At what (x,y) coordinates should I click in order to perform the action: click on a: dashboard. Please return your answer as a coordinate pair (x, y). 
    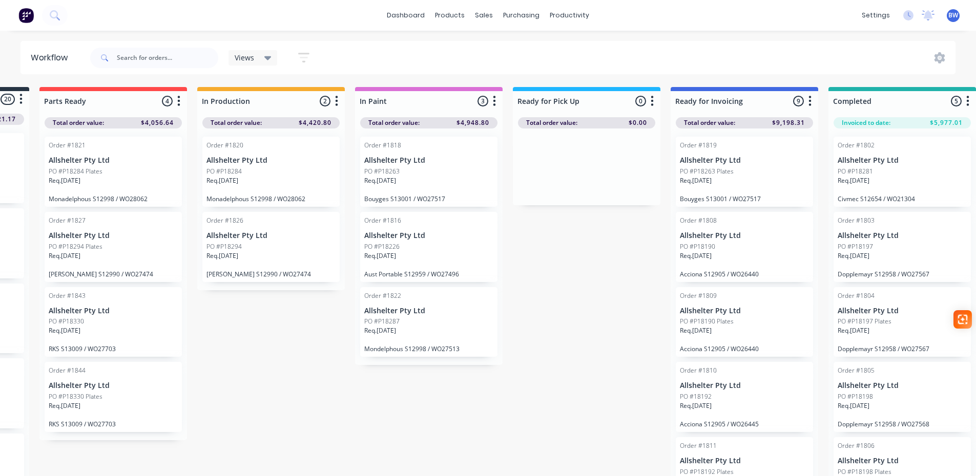
    Looking at the image, I should click on (406, 15).